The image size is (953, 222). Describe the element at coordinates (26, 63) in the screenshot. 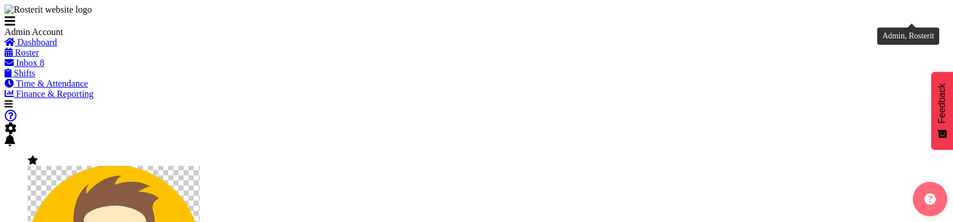

I see `span: Inbox` at that location.